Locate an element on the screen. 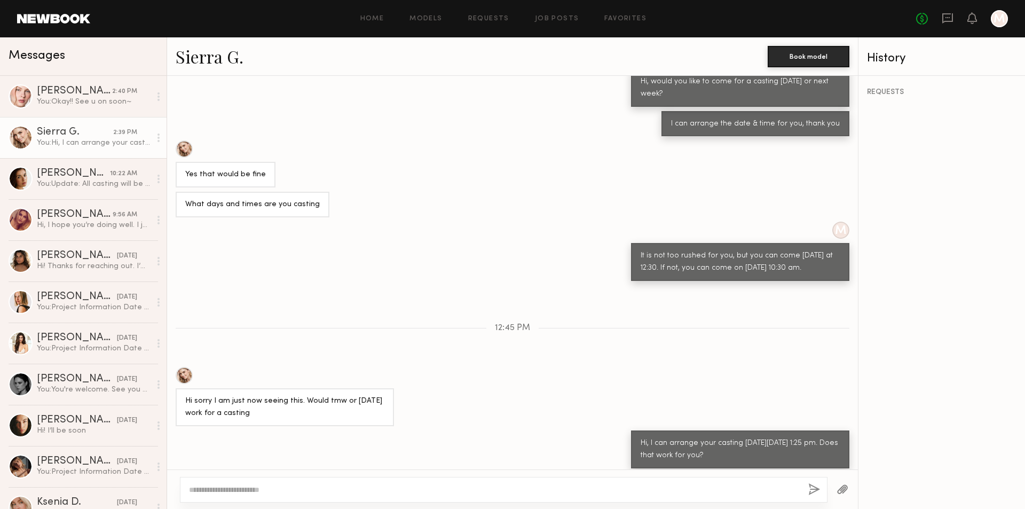  div: Yes that would be fine is located at coordinates (225, 175).